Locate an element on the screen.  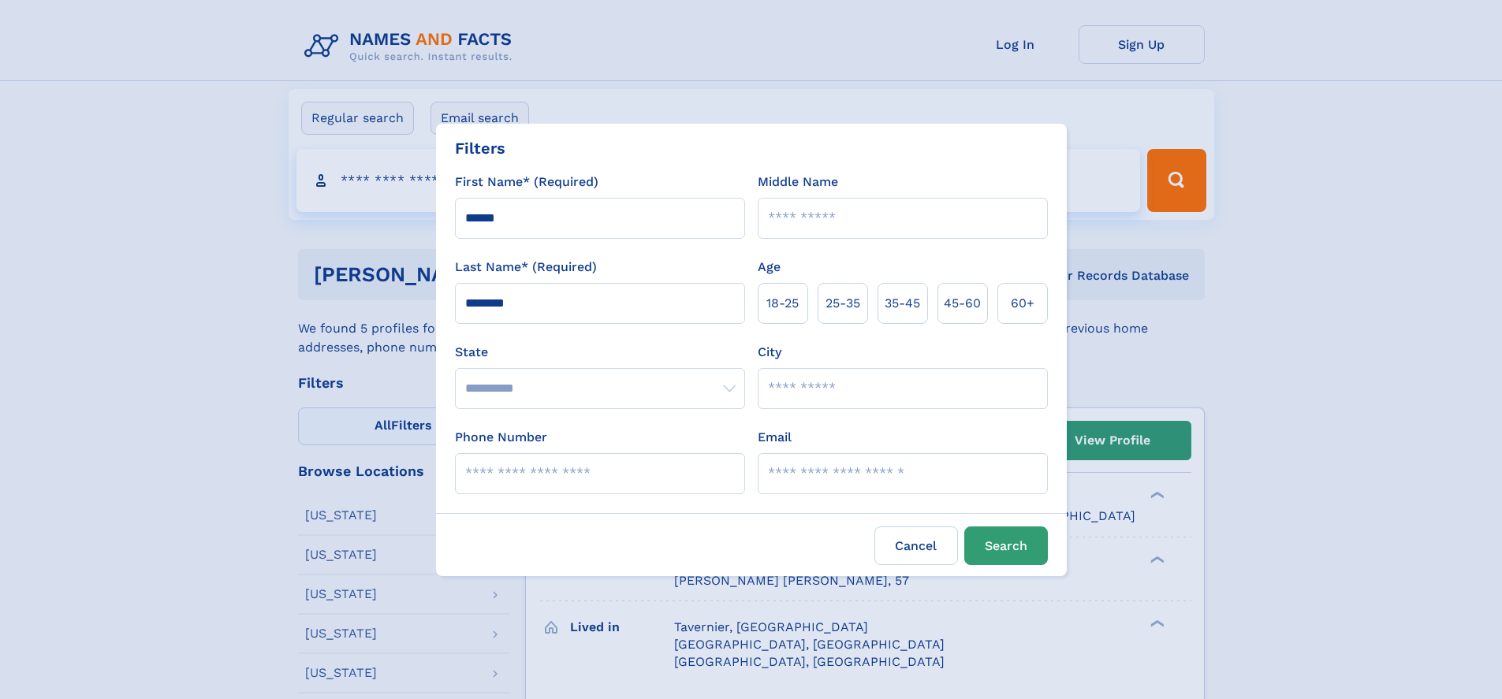
span: 45‑60 is located at coordinates (962, 304).